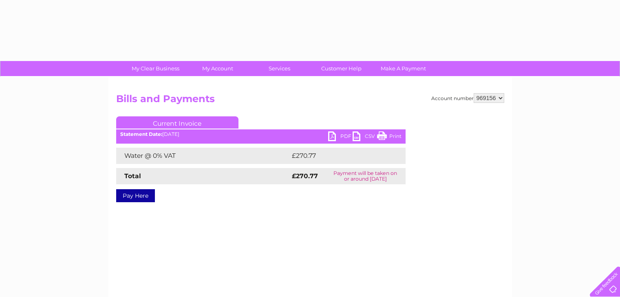 Image resolution: width=620 pixels, height=297 pixels. What do you see at coordinates (310, 101) in the screenshot?
I see `h2: Bills and Payments` at bounding box center [310, 101].